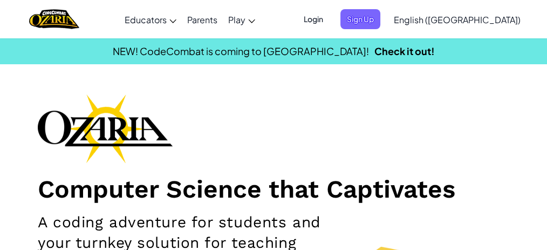  Describe the element at coordinates (151, 19) in the screenshot. I see `a: Educators` at that location.